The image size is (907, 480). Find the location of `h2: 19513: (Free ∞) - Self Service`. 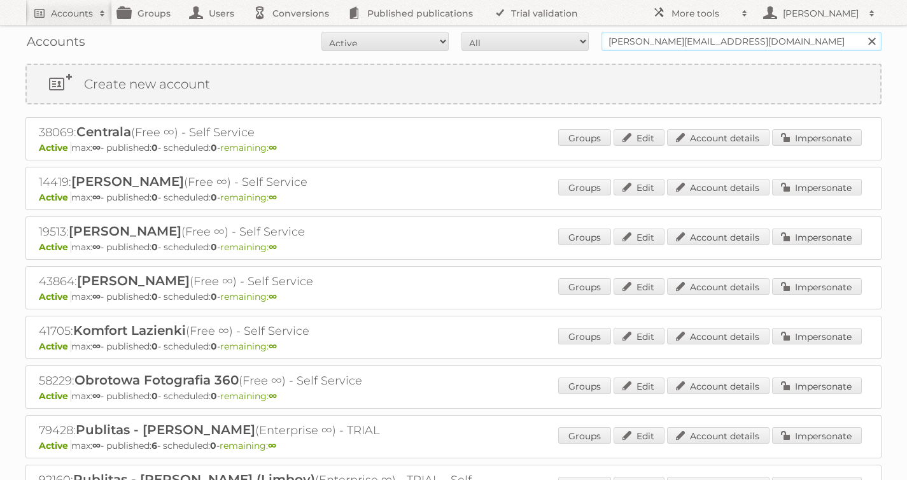

h2: 19513: (Free ∞) - Self Service is located at coordinates (262, 232).